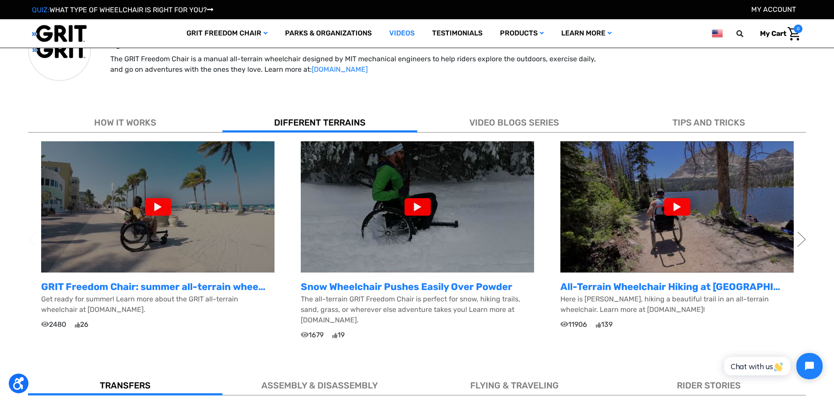 Image resolution: width=834 pixels, height=402 pixels. I want to click on button: Chat with us👋, so click(42, 21).